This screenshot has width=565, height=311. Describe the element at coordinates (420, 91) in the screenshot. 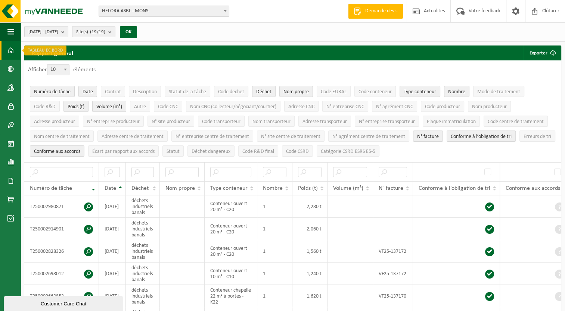

I see `button: Type conteneurType conteneur: Activate to sort` at that location.